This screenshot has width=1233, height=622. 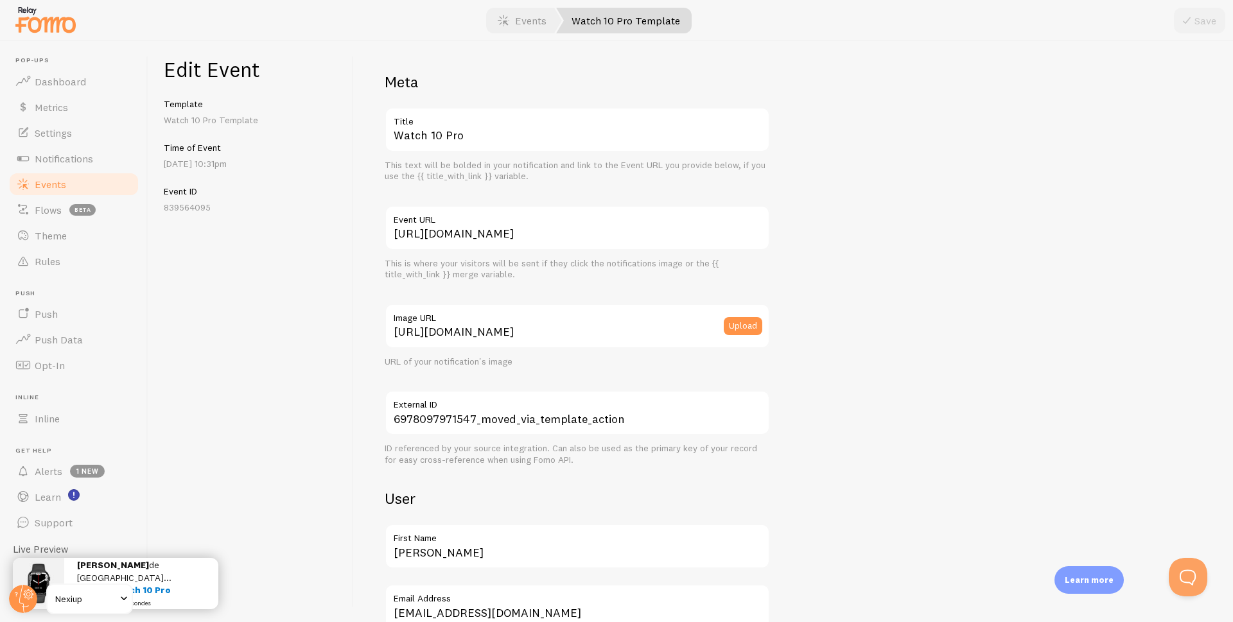 What do you see at coordinates (577, 315) in the screenshot?
I see `label: Image URL` at bounding box center [577, 315].